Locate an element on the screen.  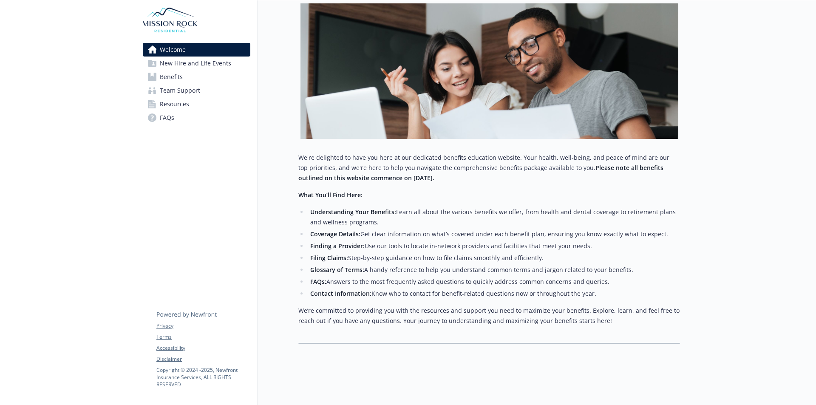
a: Disclaimer is located at coordinates (203, 359).